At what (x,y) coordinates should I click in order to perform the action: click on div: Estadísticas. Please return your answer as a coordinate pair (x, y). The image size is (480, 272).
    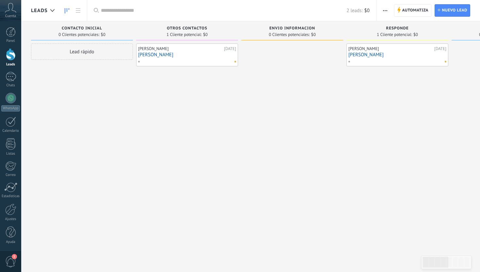
    Looking at the image, I should click on (11, 196).